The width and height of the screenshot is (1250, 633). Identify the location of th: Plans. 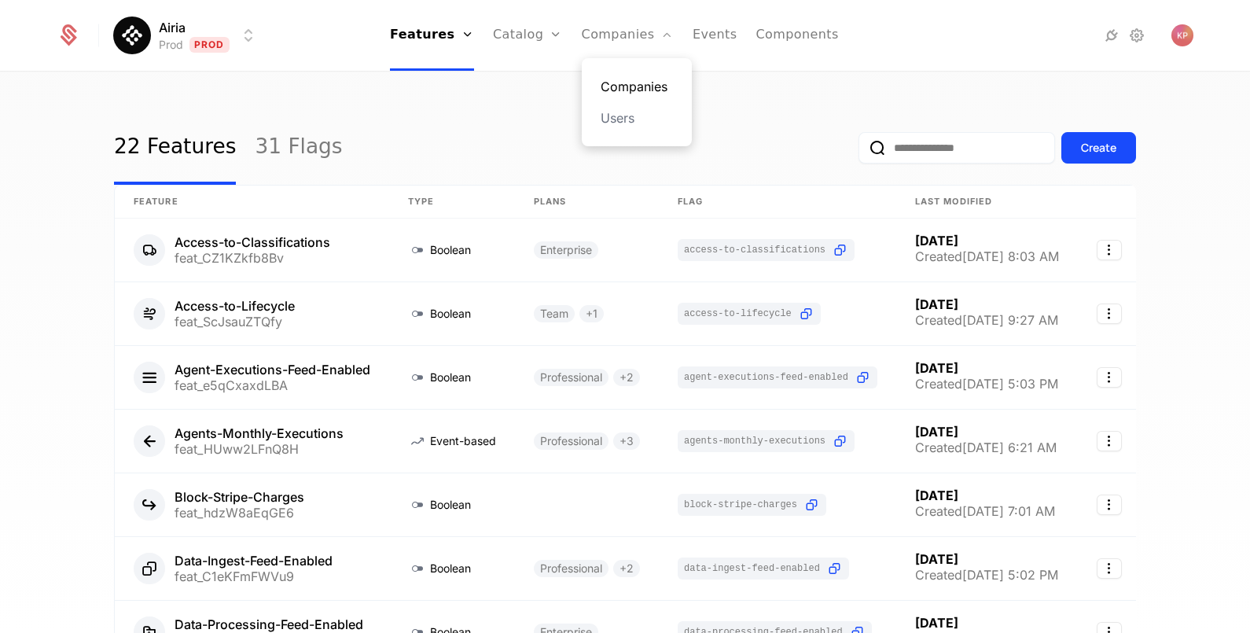
(586, 202).